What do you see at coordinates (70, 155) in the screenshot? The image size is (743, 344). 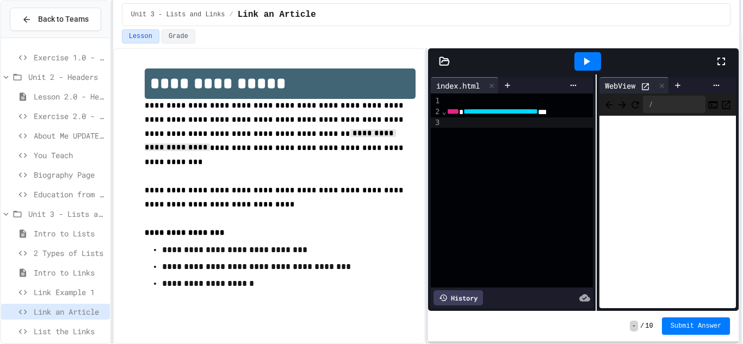 I see `span: You Teach` at bounding box center [70, 155].